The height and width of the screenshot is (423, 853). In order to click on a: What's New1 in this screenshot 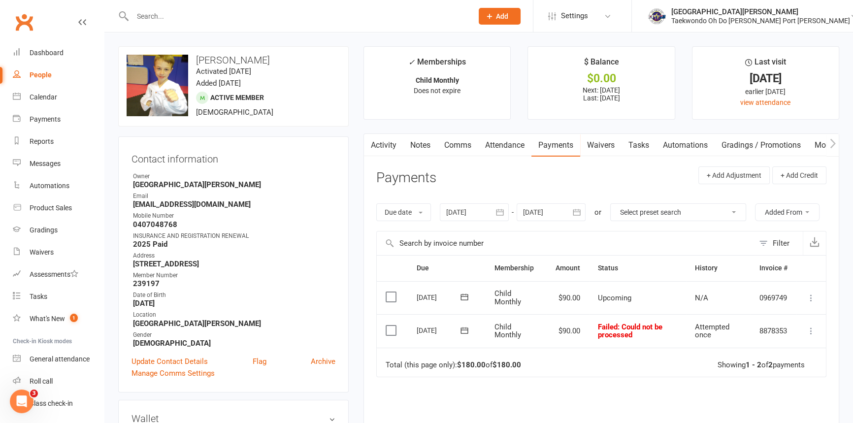, I will do `click(58, 319)`.